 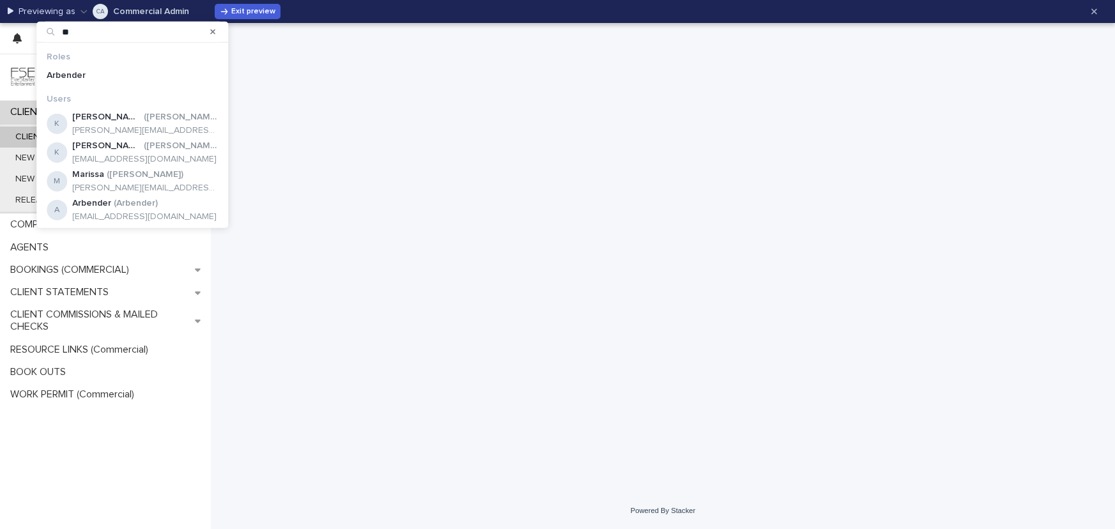 What do you see at coordinates (82, 350) in the screenshot?
I see `p: RESOURCE LINKS (Commercial)` at bounding box center [82, 350].